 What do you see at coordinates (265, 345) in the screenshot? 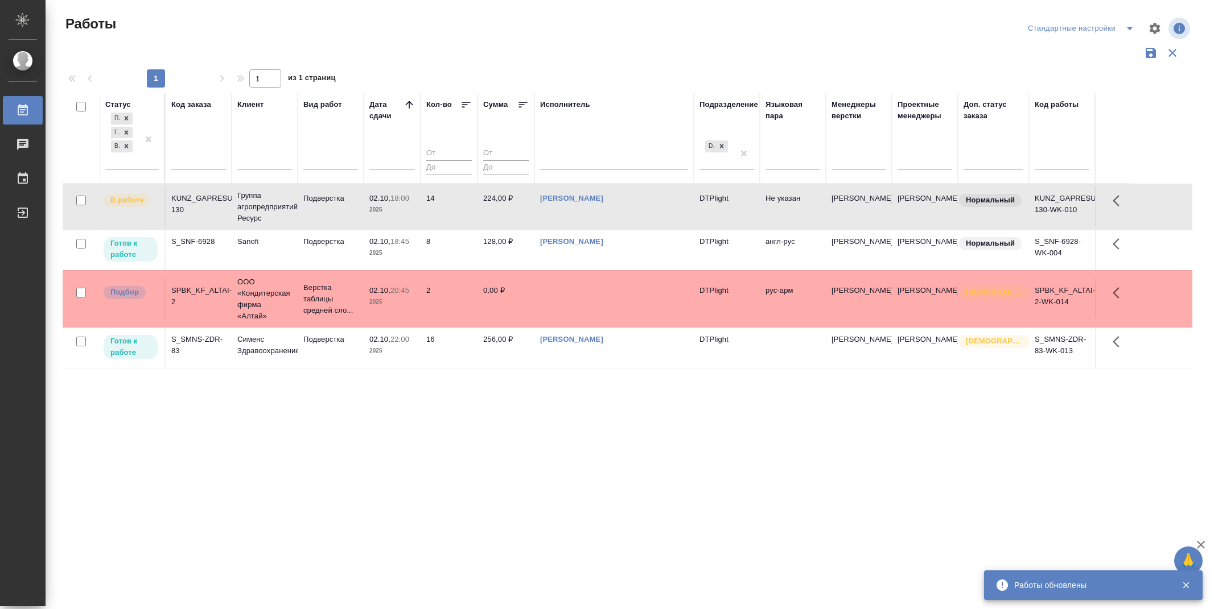
I see `p: Сименс Здравоохранение` at bounding box center [265, 345].